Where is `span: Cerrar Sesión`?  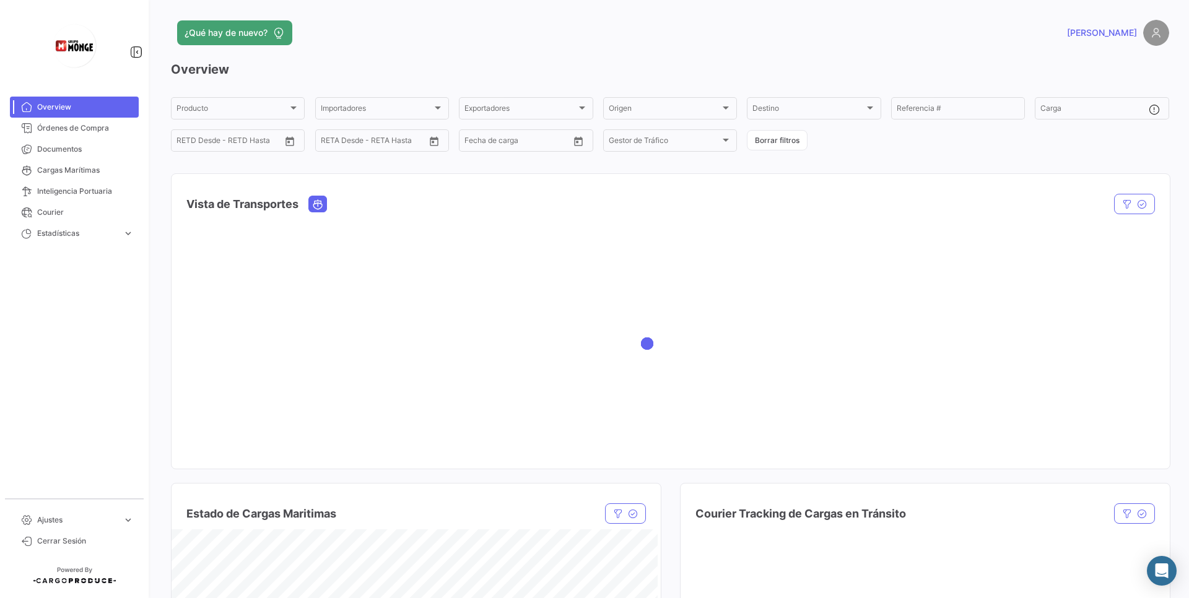 span: Cerrar Sesión is located at coordinates (85, 541).